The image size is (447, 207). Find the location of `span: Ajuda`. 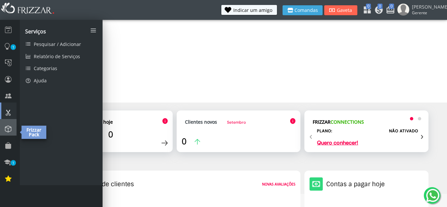

span: Ajuda is located at coordinates (40, 80).